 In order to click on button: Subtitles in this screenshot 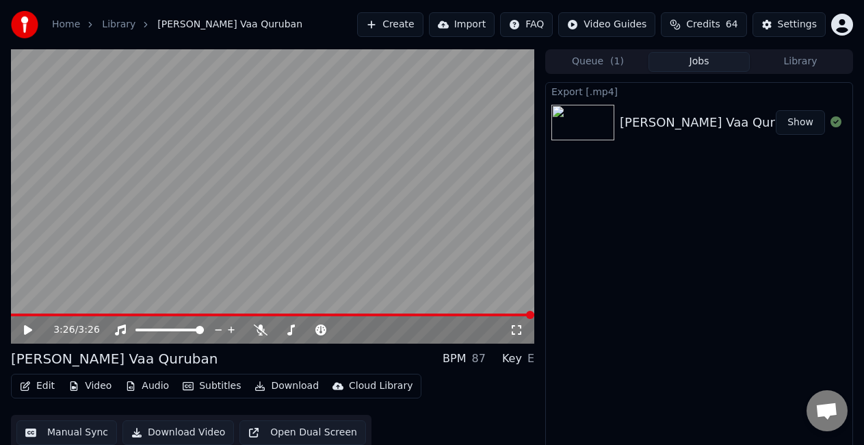, I will do `click(211, 386)`.